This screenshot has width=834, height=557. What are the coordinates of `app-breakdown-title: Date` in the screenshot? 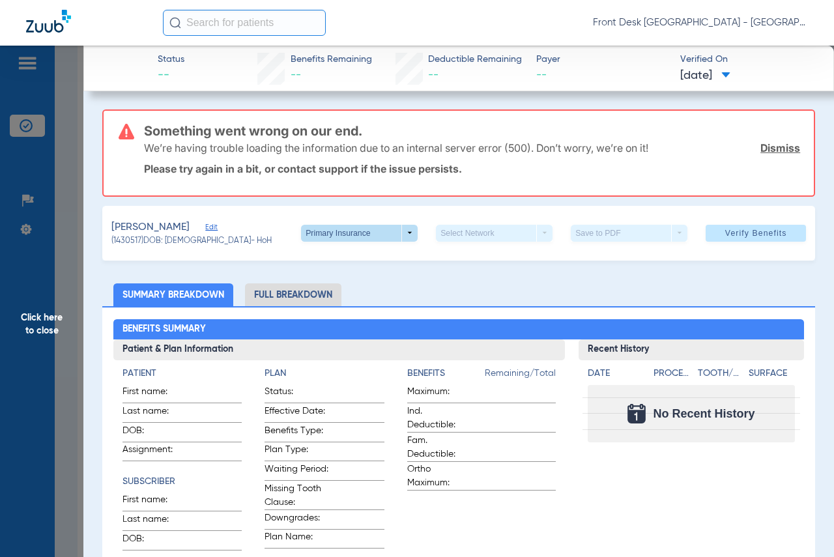 It's located at (615, 376).